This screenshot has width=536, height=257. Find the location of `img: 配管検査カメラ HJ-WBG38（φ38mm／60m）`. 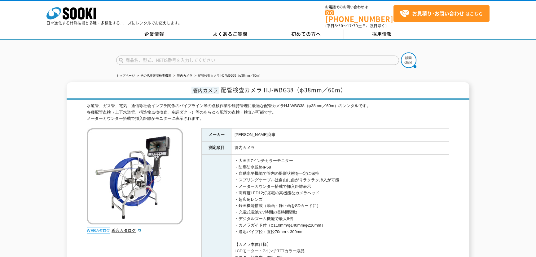

img: 配管検査カメラ HJ-WBG38（φ38mm／60m） is located at coordinates (135, 176).